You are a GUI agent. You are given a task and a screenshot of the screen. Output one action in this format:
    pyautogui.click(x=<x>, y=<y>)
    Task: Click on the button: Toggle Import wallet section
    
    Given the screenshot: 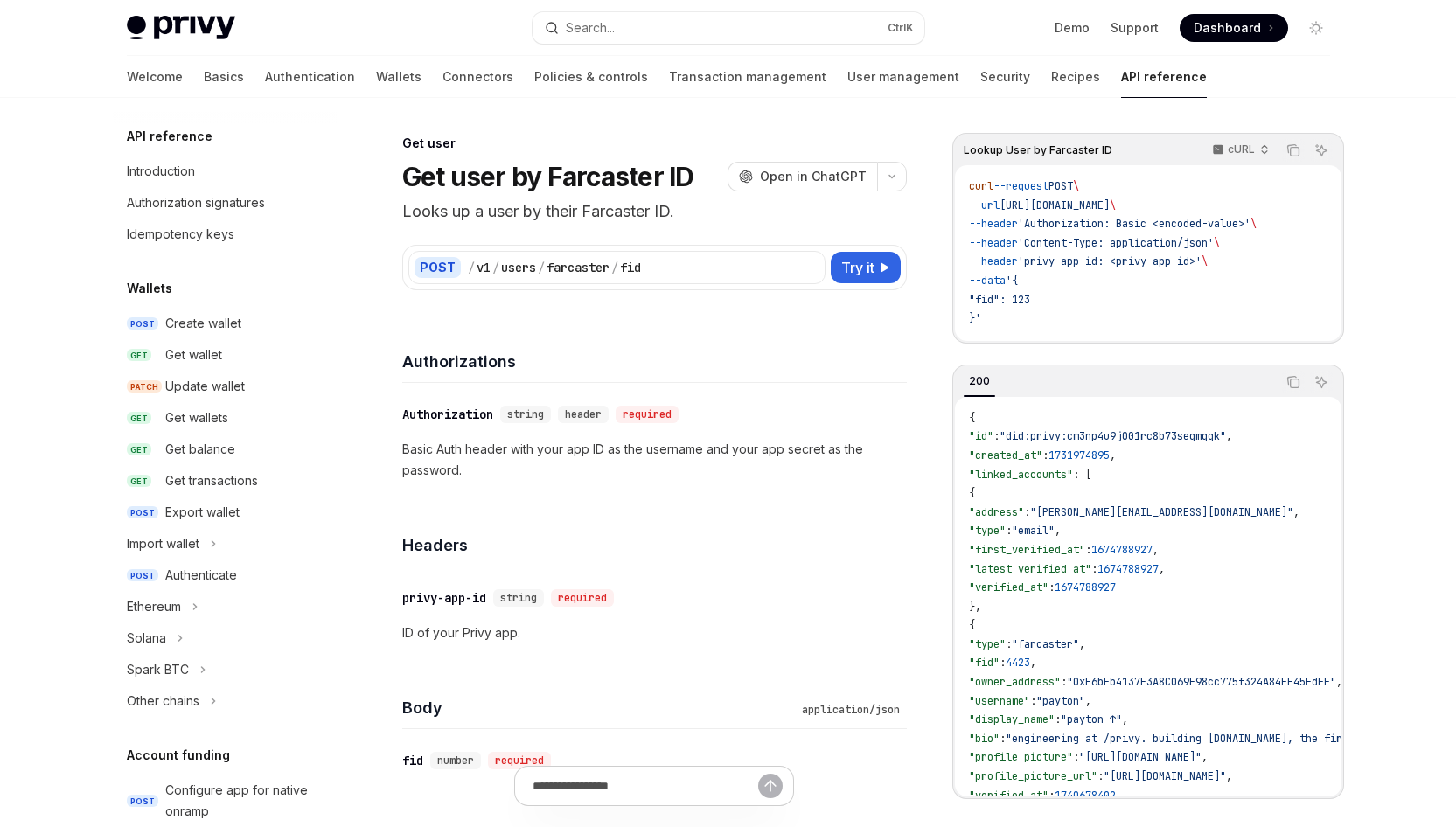 What is the action you would take?
    pyautogui.click(x=225, y=543)
    